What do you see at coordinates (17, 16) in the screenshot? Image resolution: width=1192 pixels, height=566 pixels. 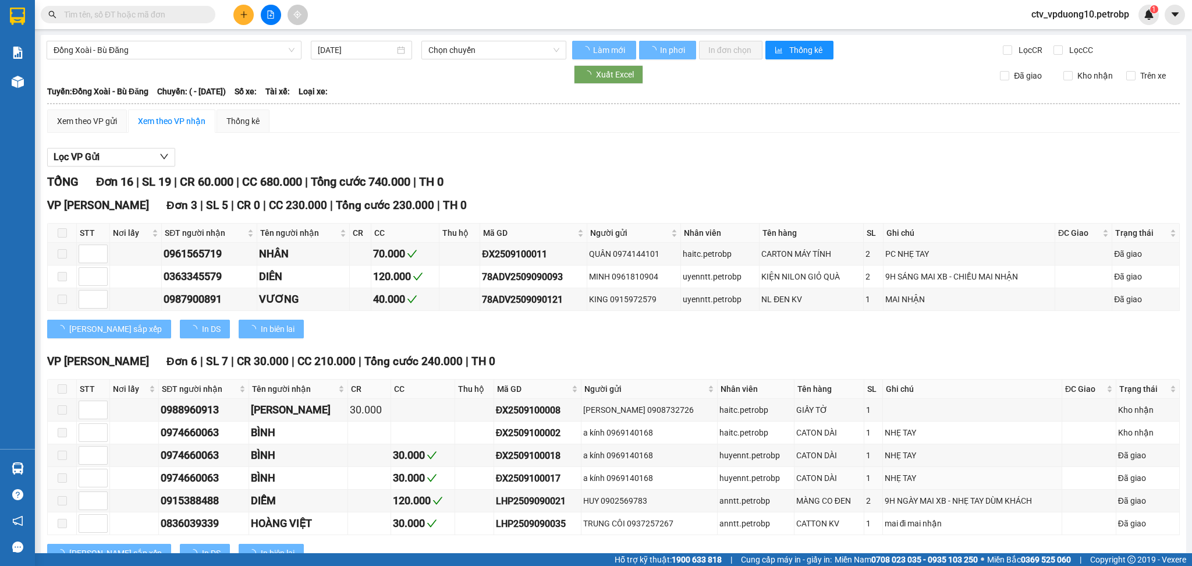 I see `img: logo-vxr` at bounding box center [17, 16].